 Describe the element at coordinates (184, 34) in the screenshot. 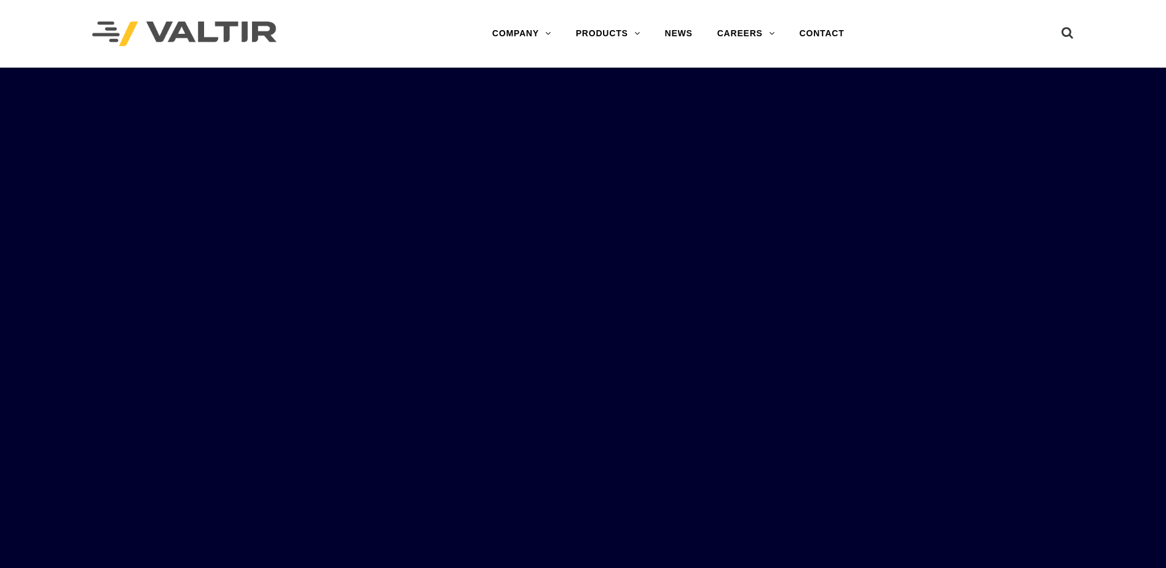

I see `img: Valtir` at that location.